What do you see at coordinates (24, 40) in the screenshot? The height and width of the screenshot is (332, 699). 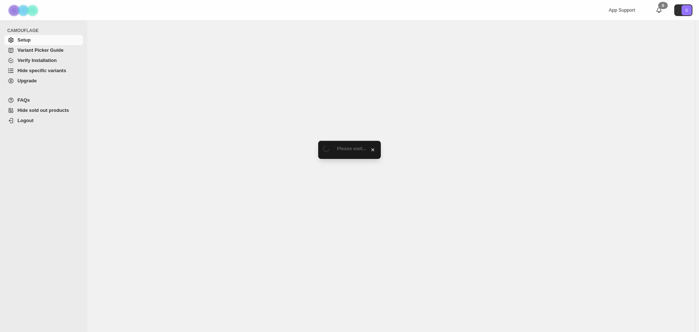 I see `span: Setup` at bounding box center [24, 40].